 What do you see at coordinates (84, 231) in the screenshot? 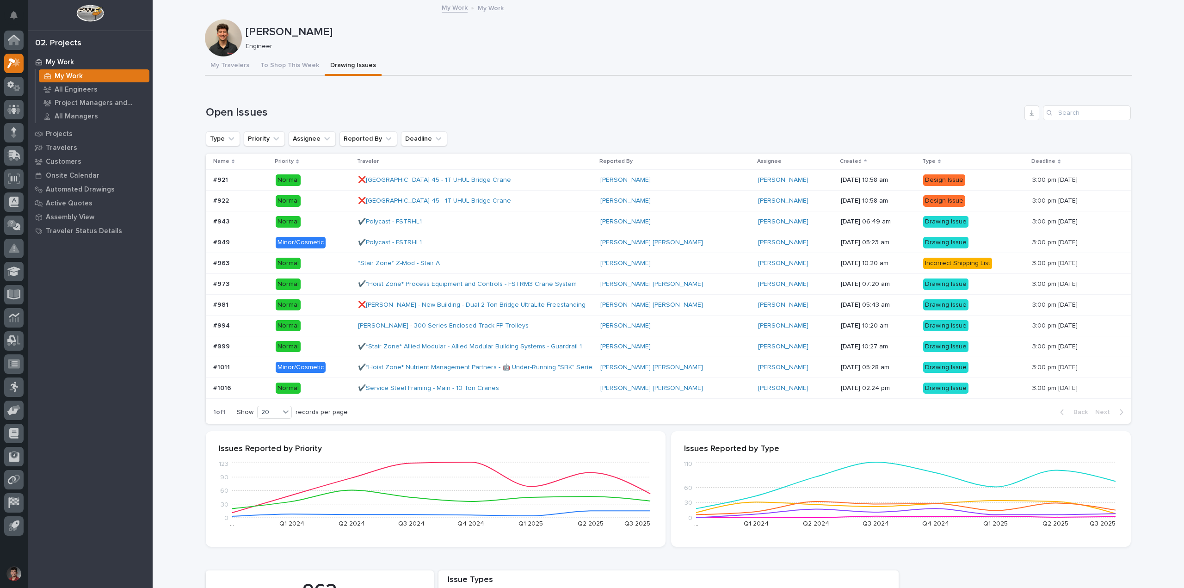
I see `p: Traveler Status Details` at bounding box center [84, 231].